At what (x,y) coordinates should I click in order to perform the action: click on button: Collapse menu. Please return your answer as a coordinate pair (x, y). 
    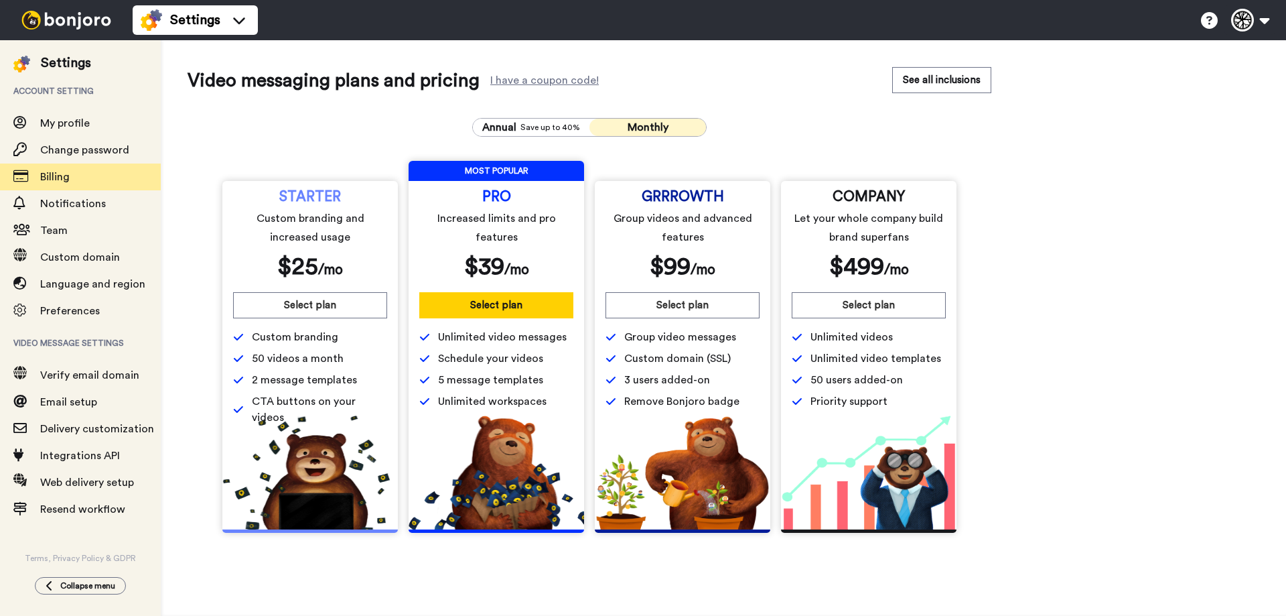
    Looking at the image, I should click on (80, 585).